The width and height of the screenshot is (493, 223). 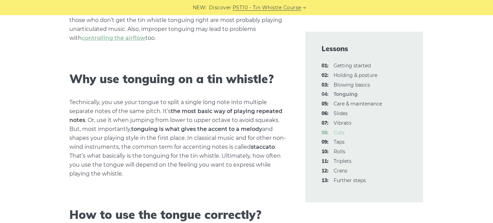 I want to click on span: 13:, so click(x=326, y=181).